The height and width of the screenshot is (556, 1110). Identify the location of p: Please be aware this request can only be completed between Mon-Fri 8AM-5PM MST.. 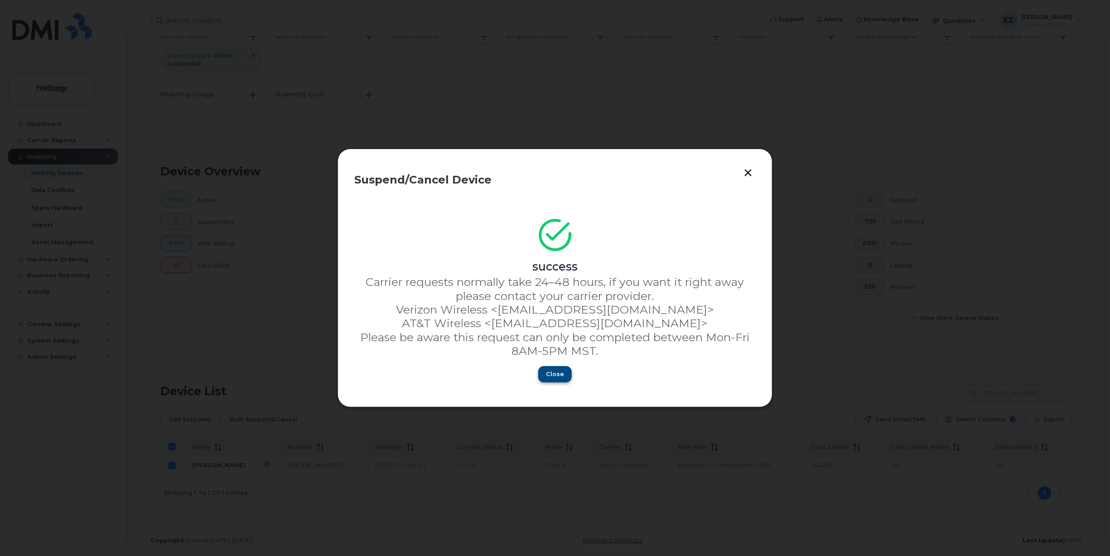
(555, 344).